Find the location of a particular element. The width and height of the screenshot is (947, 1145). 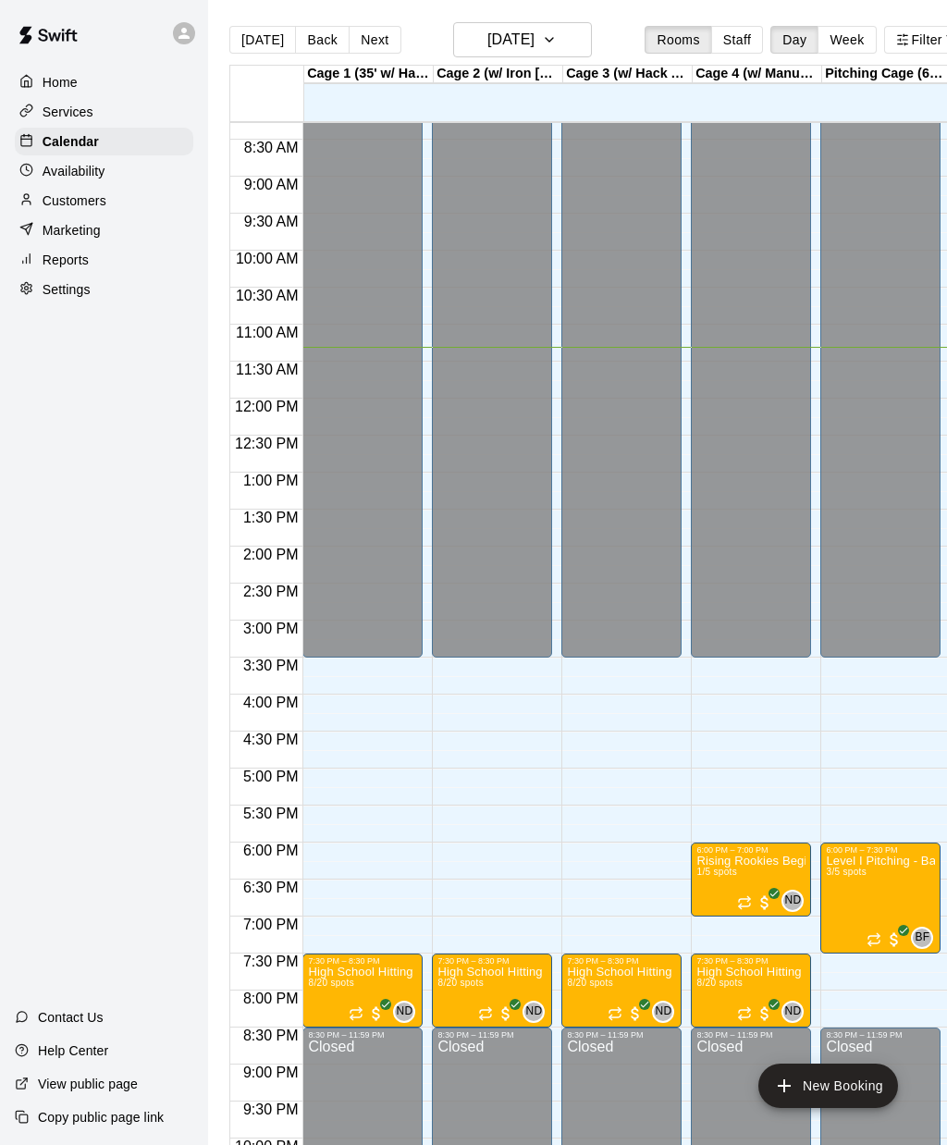

span: 5:00 PM is located at coordinates (271, 776).